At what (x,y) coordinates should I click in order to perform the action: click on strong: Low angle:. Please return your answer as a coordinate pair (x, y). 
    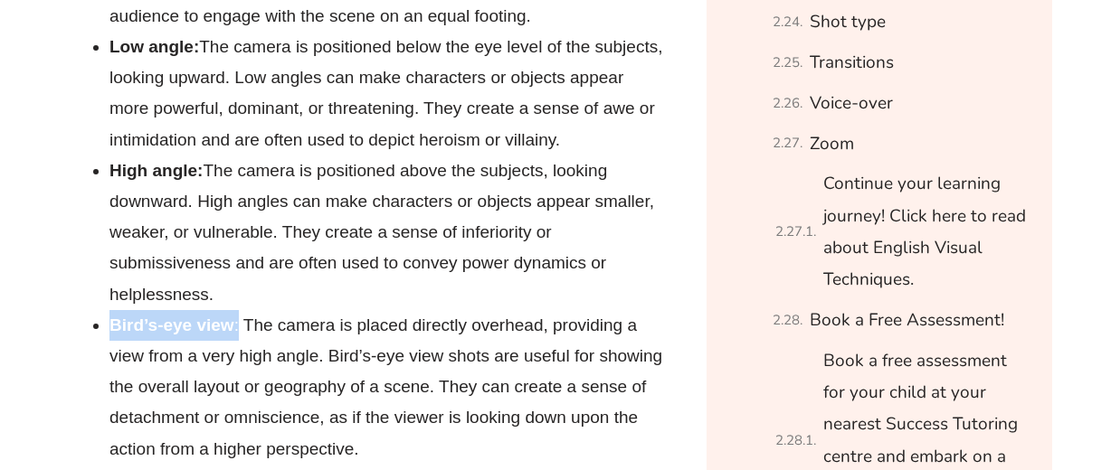
    Looking at the image, I should click on (154, 46).